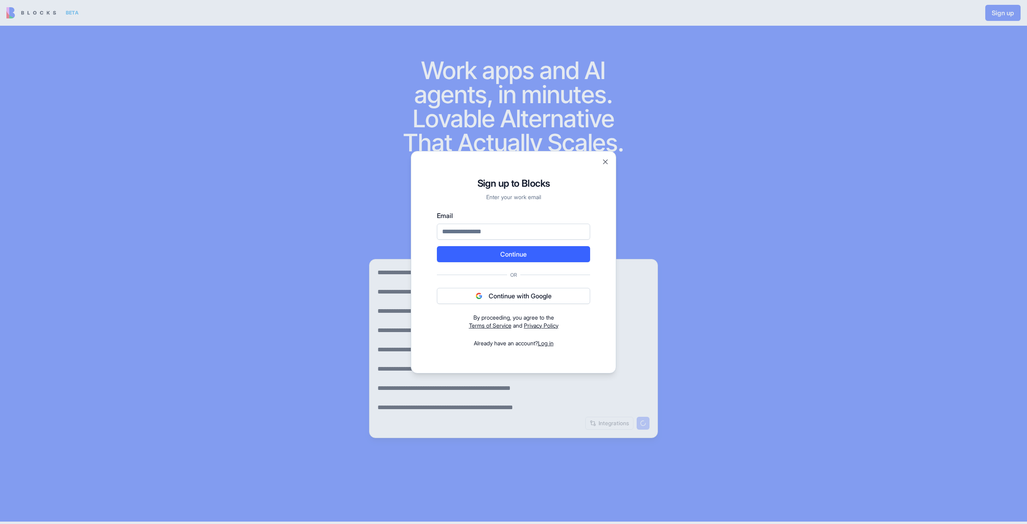  Describe the element at coordinates (479, 296) in the screenshot. I see `img: google logo` at that location.